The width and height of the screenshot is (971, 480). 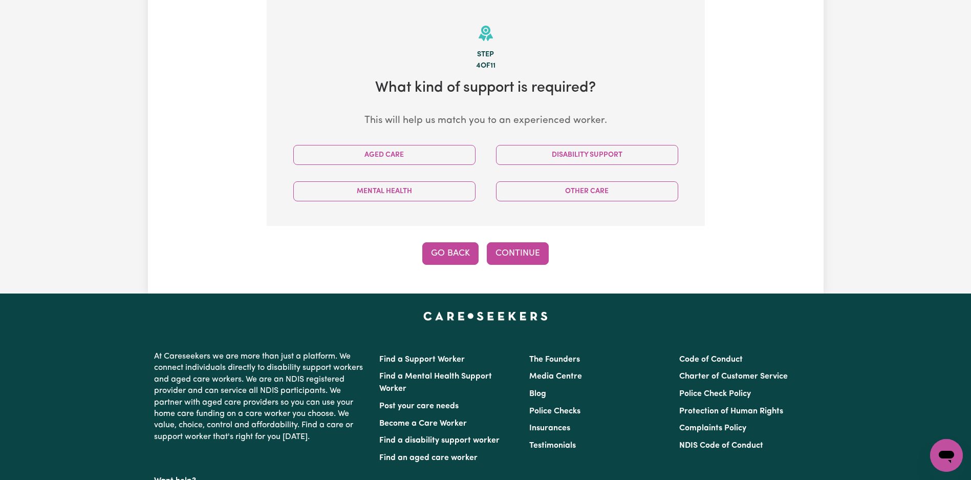 What do you see at coordinates (713, 428) in the screenshot?
I see `a: Complaints Policy` at bounding box center [713, 428].